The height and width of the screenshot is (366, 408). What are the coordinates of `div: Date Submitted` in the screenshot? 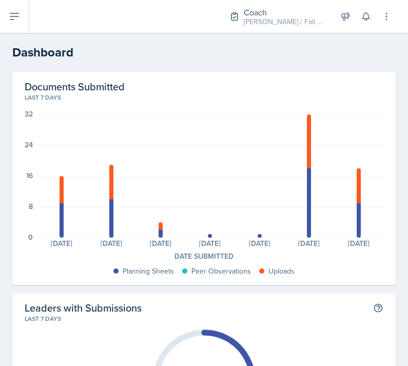 It's located at (204, 256).